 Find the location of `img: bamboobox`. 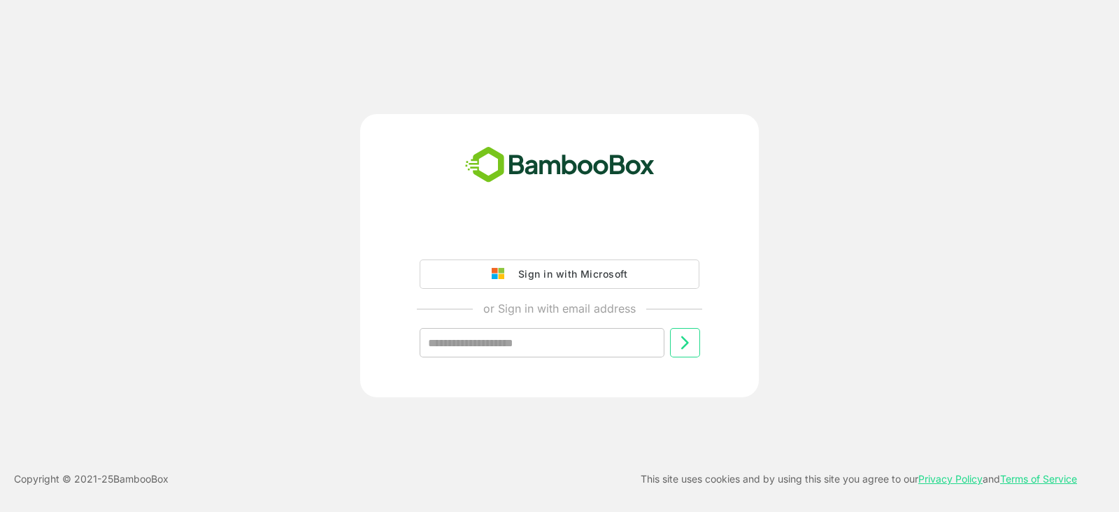

img: bamboobox is located at coordinates (559, 165).